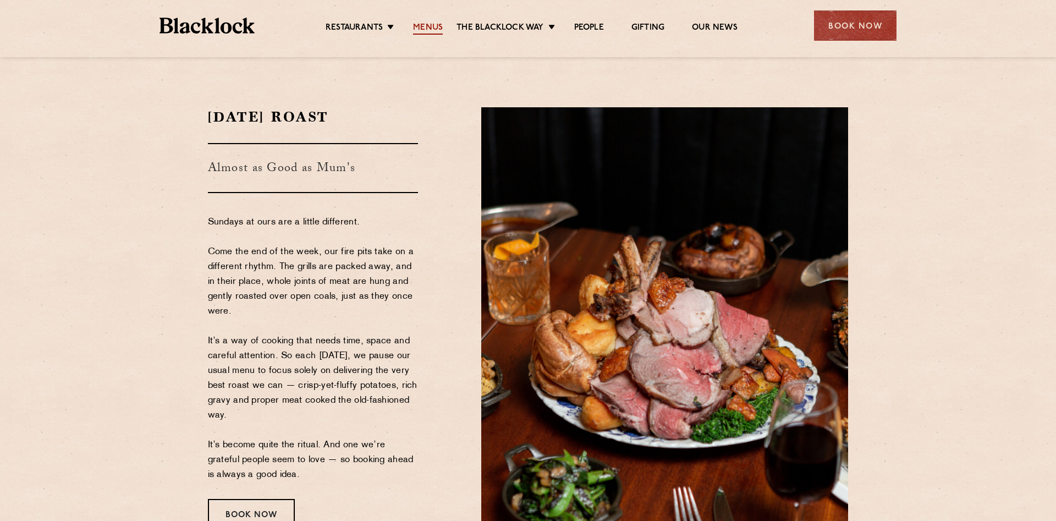  I want to click on a: Our News, so click(715, 29).